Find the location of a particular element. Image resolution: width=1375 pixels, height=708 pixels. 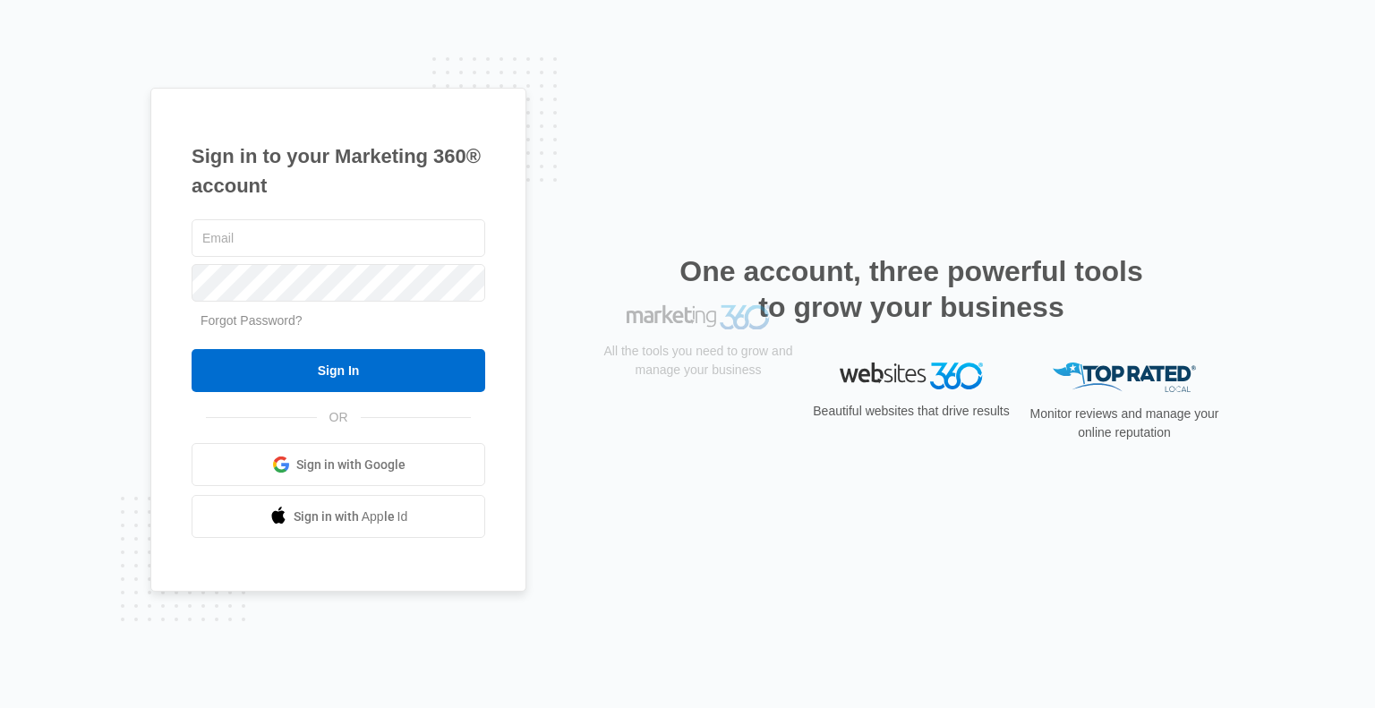

span: Sign in with Google is located at coordinates (351, 464).